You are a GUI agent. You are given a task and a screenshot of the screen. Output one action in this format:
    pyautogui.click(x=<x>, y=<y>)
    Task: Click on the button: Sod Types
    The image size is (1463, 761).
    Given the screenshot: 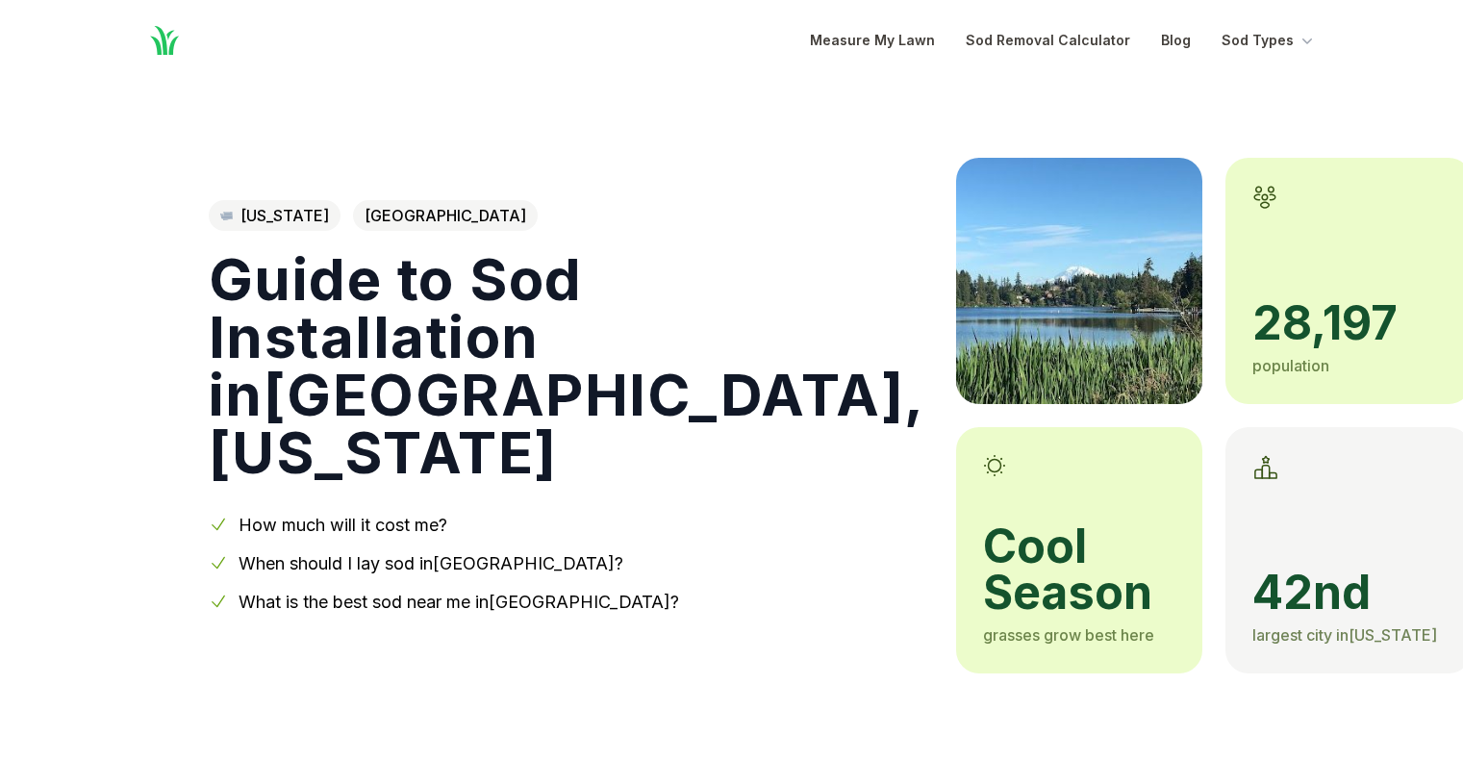 What is the action you would take?
    pyautogui.click(x=1269, y=40)
    